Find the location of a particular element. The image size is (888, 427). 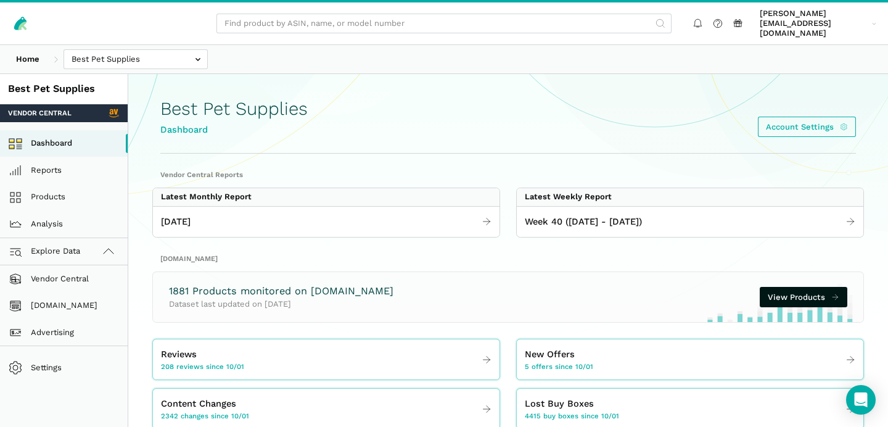

span: New Offers is located at coordinates (550, 354).